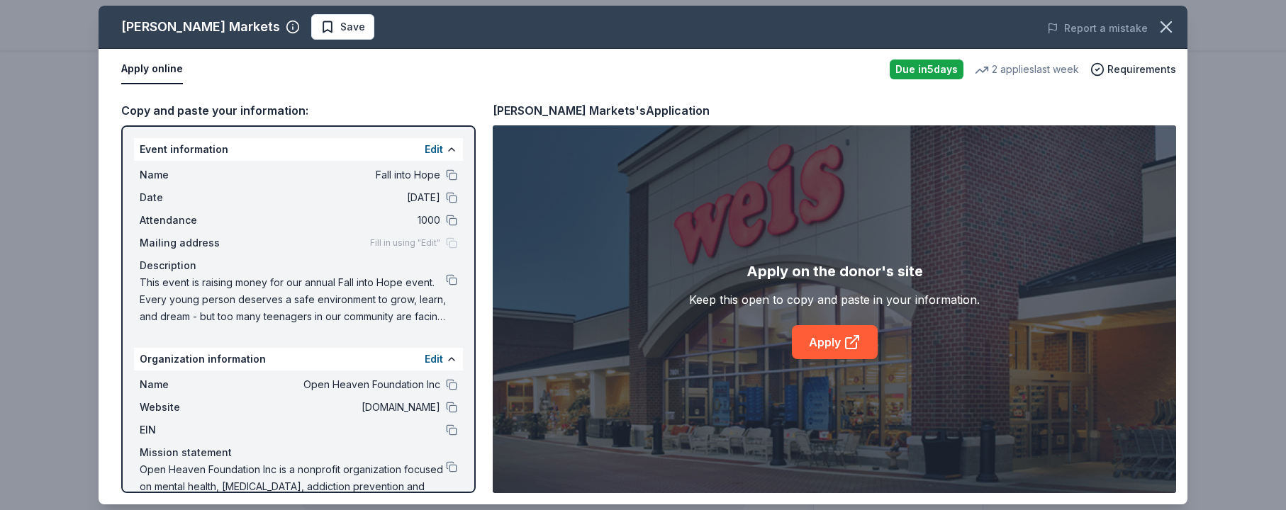  I want to click on div: Keep this open to copy and paste in your information., so click(834, 300).